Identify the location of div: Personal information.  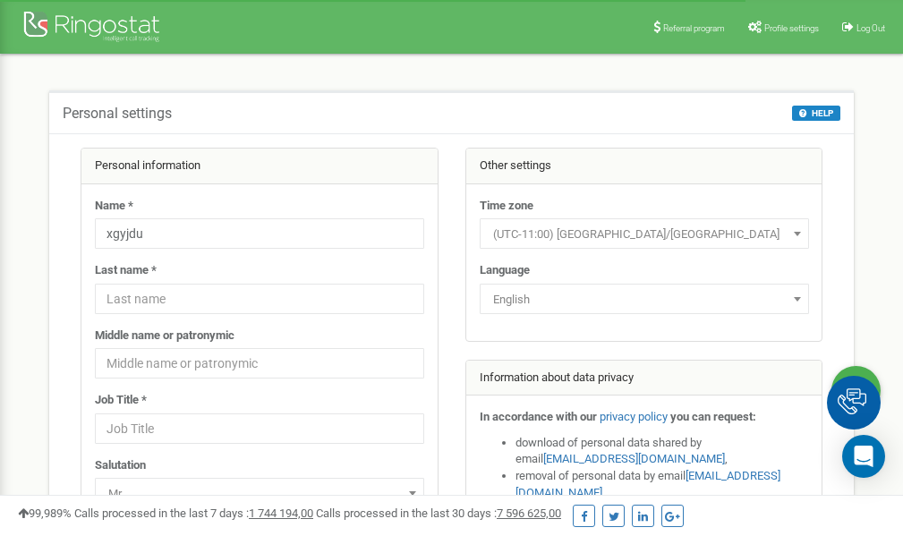
(260, 167).